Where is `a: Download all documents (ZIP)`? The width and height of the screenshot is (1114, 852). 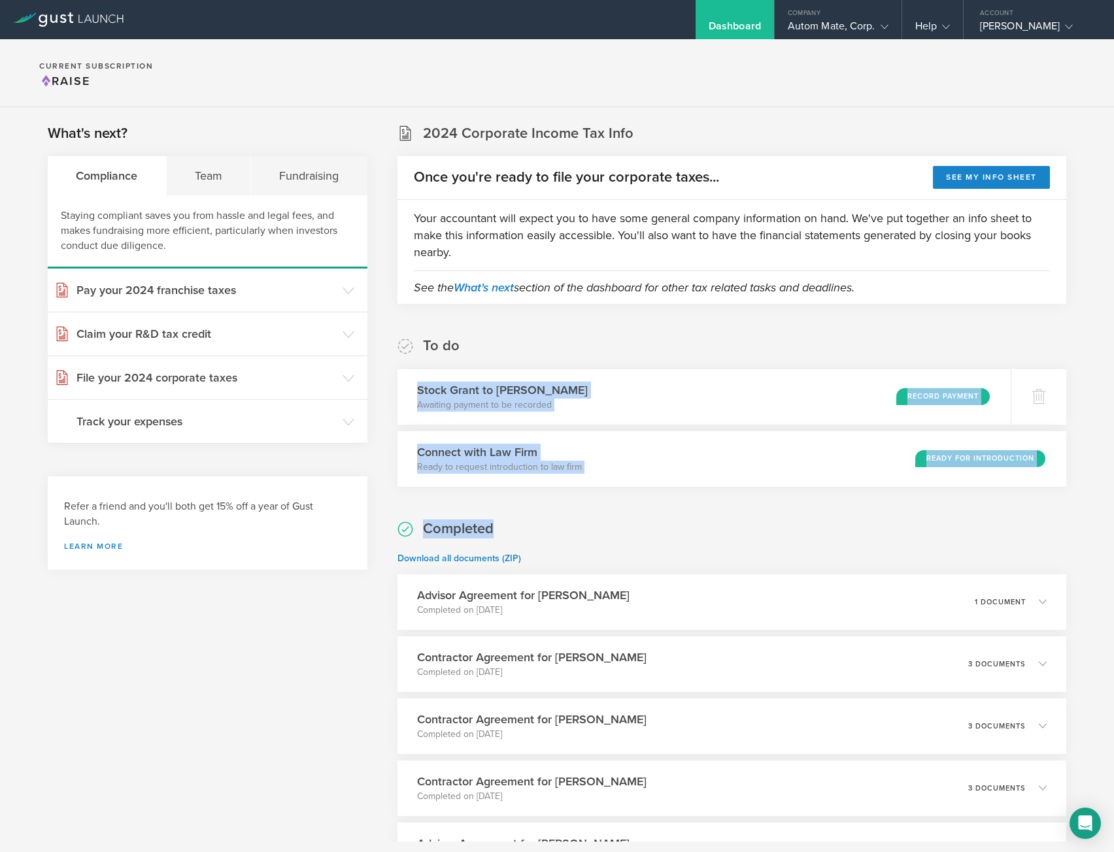 a: Download all documents (ZIP) is located at coordinates (459, 558).